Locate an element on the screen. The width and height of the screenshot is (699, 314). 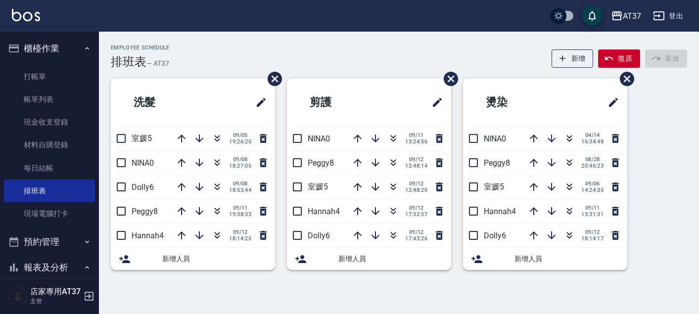
button: 櫃檯作業 is located at coordinates (49, 48).